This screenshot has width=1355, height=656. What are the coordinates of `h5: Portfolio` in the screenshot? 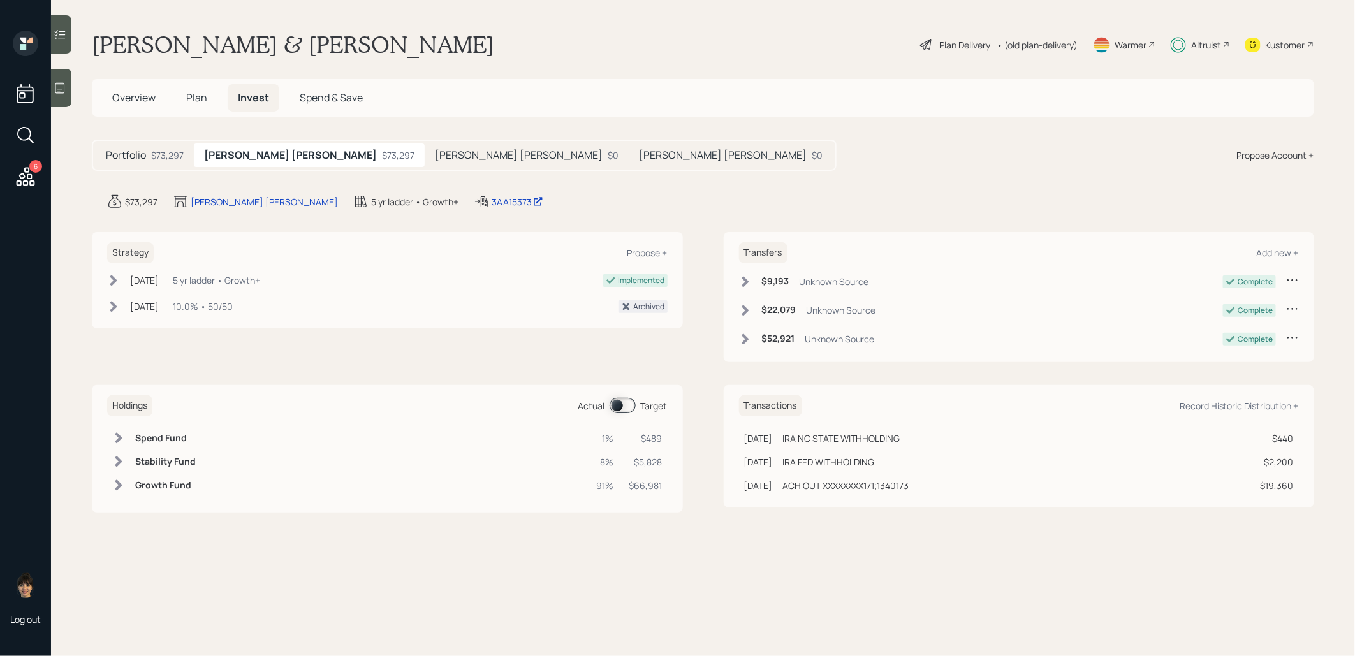 It's located at (126, 155).